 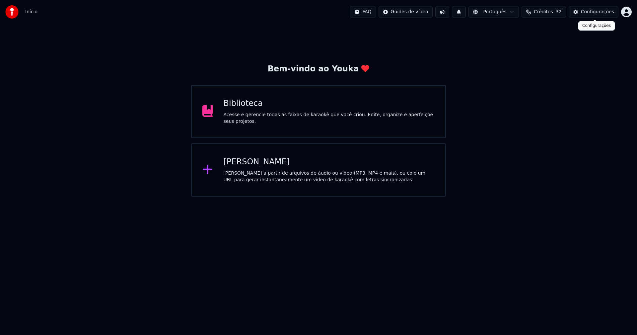 I want to click on button: FAQ, so click(x=362, y=12).